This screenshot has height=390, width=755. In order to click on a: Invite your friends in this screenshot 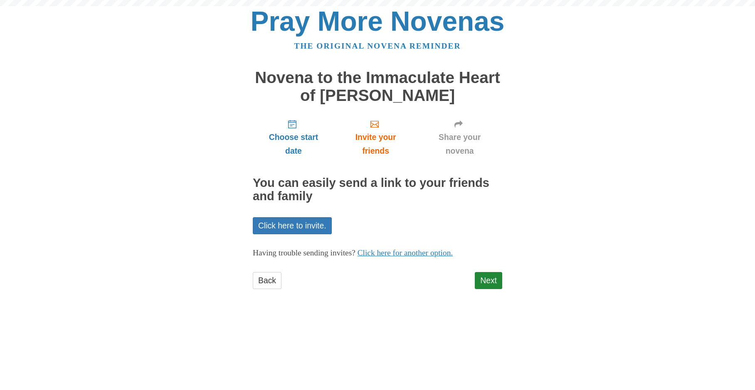, I will do `click(375, 137)`.